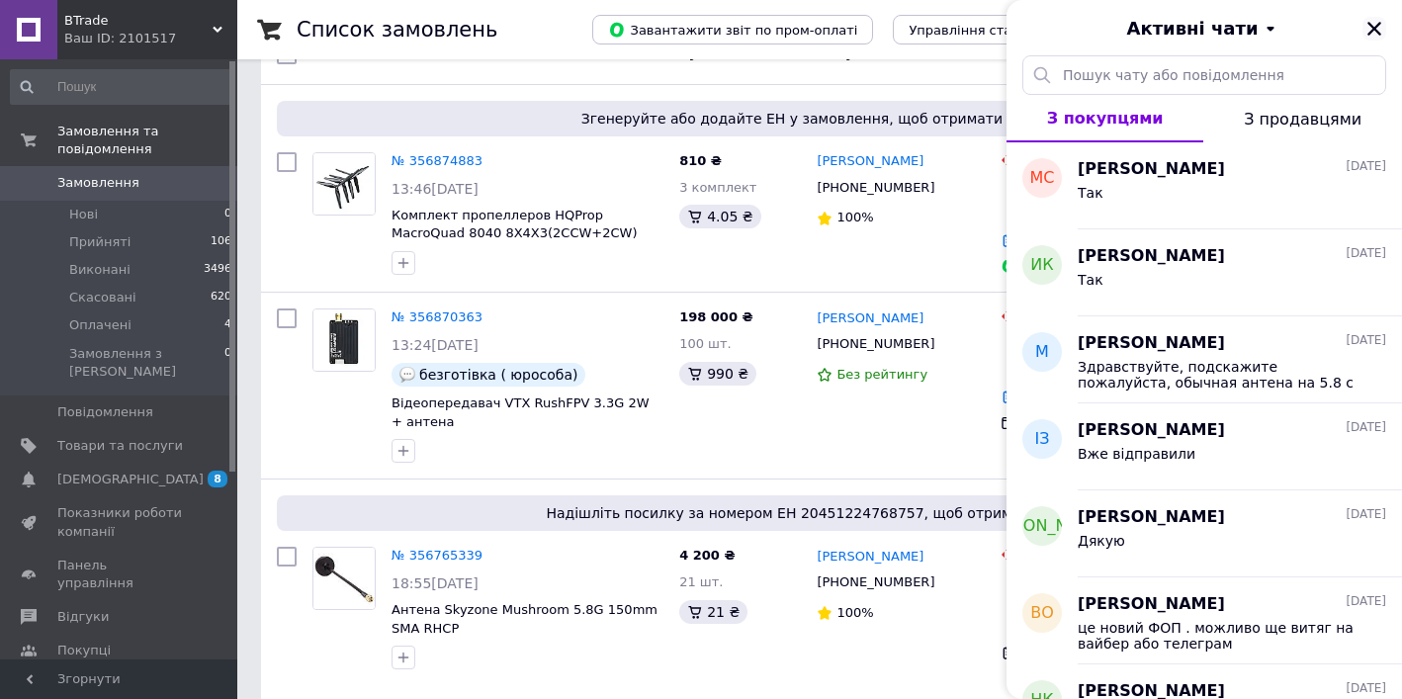 The width and height of the screenshot is (1402, 699). I want to click on a: № 356765339, so click(437, 555).